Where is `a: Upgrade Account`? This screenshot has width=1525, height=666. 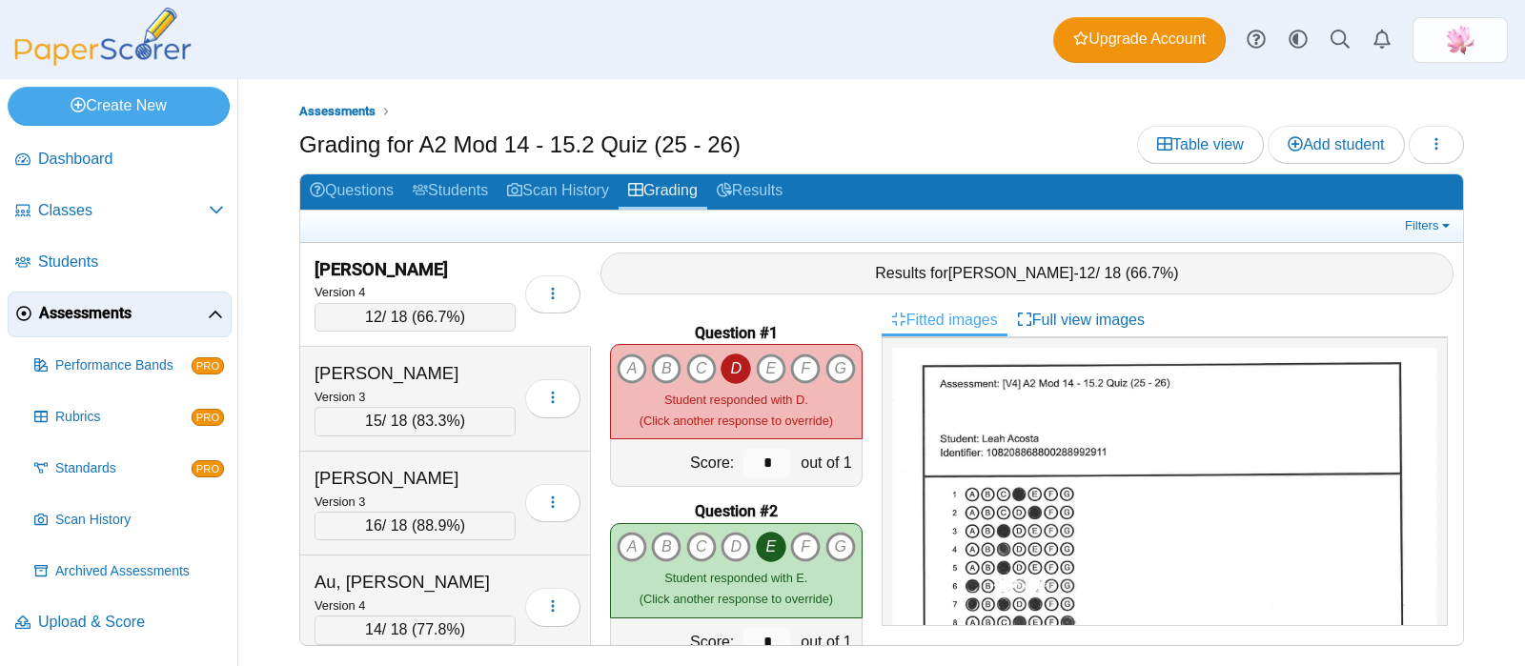 a: Upgrade Account is located at coordinates (1139, 40).